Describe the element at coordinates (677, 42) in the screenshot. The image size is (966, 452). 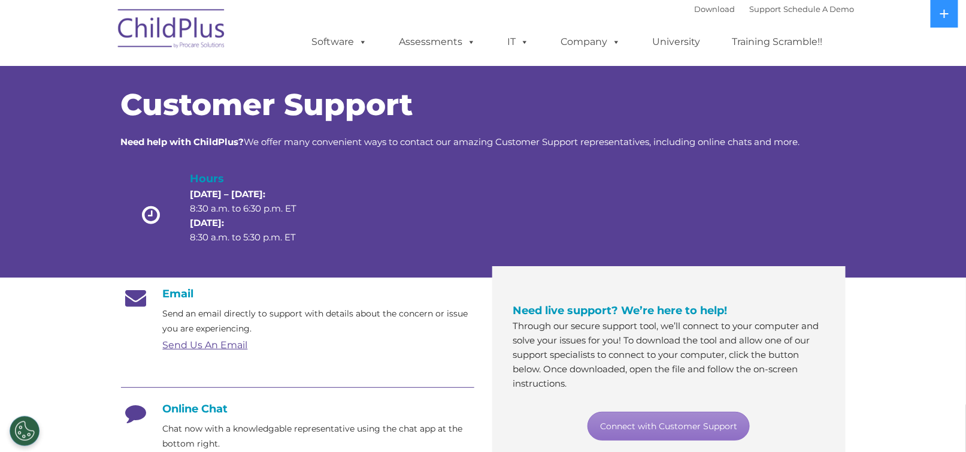
I see `a: University` at that location.